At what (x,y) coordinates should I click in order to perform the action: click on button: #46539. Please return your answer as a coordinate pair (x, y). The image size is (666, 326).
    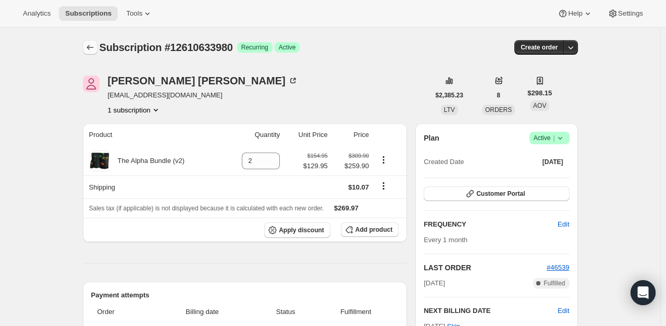
    Looking at the image, I should click on (557, 268).